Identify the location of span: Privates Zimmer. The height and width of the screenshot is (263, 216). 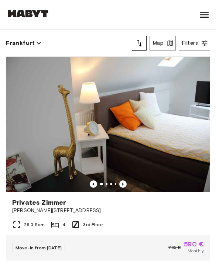
(39, 203).